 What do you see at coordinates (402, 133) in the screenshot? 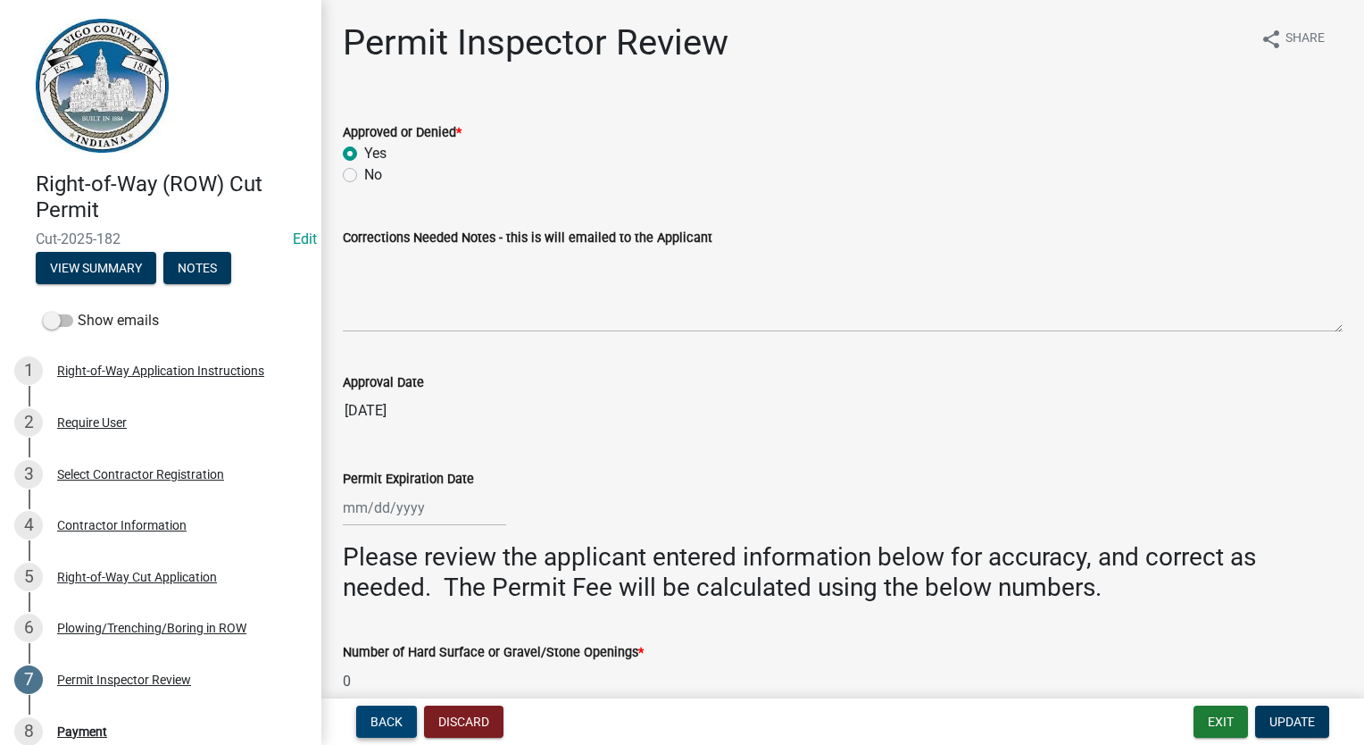
I see `label: Approved or Denied` at bounding box center [402, 133].